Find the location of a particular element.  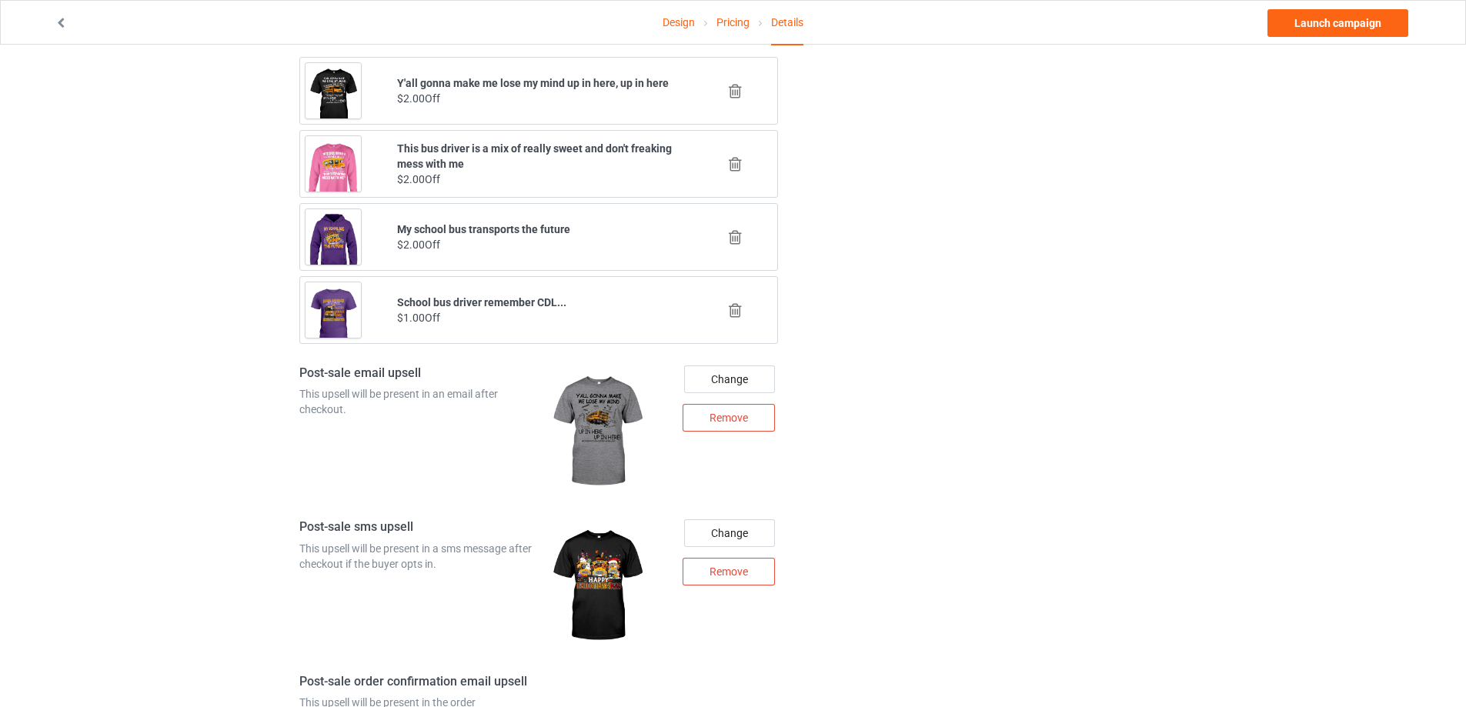

a: Launch campaign is located at coordinates (1337, 23).